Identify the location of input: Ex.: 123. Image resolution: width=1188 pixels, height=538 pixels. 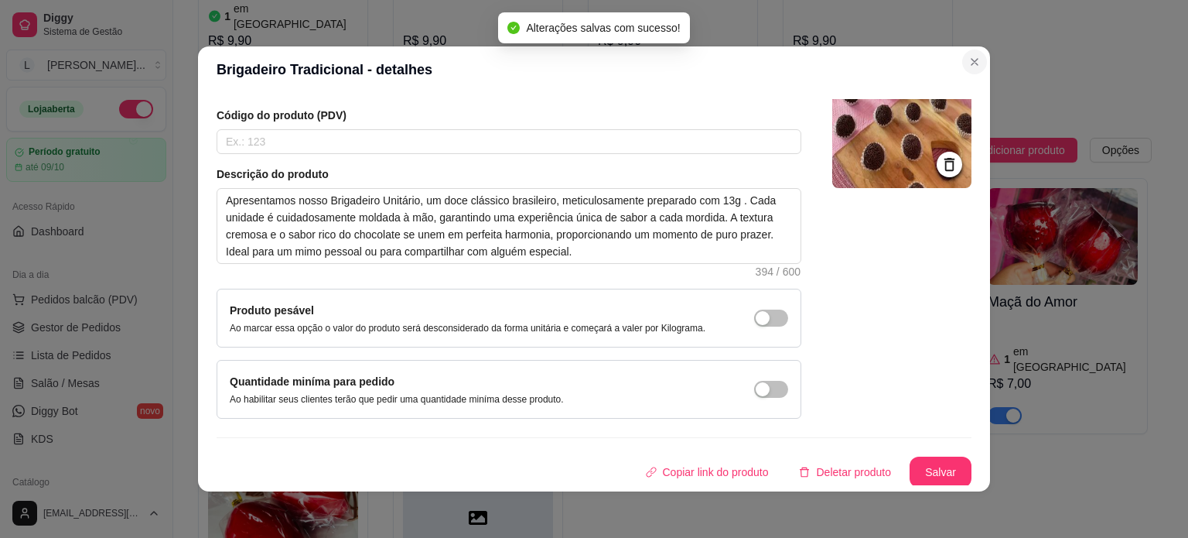
(509, 142).